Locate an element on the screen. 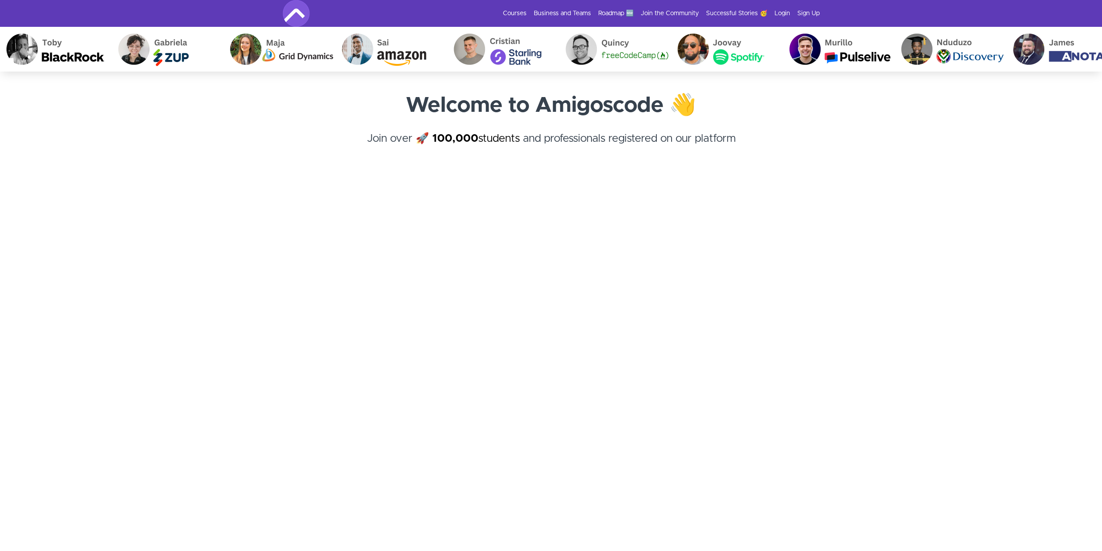 The width and height of the screenshot is (1102, 551). img: Nduduzo is located at coordinates (951, 49).